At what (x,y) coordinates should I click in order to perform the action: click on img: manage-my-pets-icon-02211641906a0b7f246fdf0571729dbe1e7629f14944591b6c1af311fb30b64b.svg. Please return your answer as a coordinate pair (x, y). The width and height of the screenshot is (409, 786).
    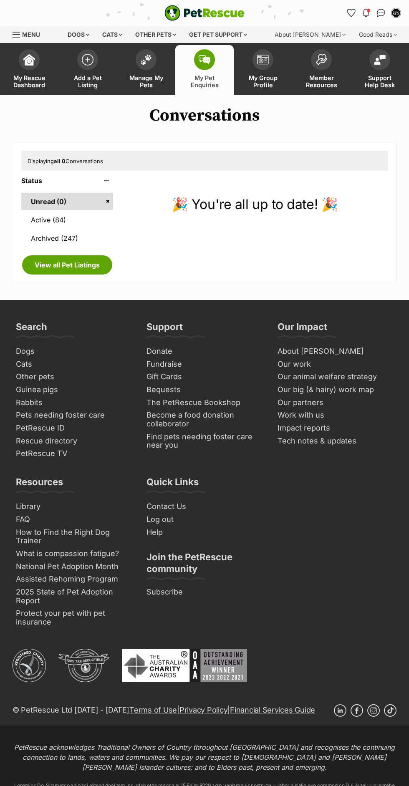
    Looking at the image, I should click on (146, 60).